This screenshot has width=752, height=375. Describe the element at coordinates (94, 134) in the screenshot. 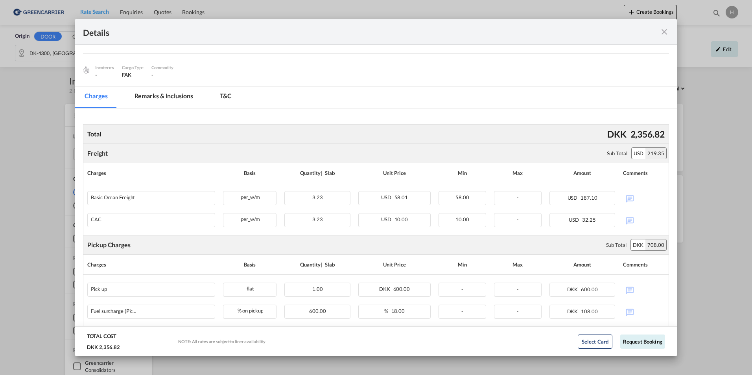

I see `div: Total` at that location.